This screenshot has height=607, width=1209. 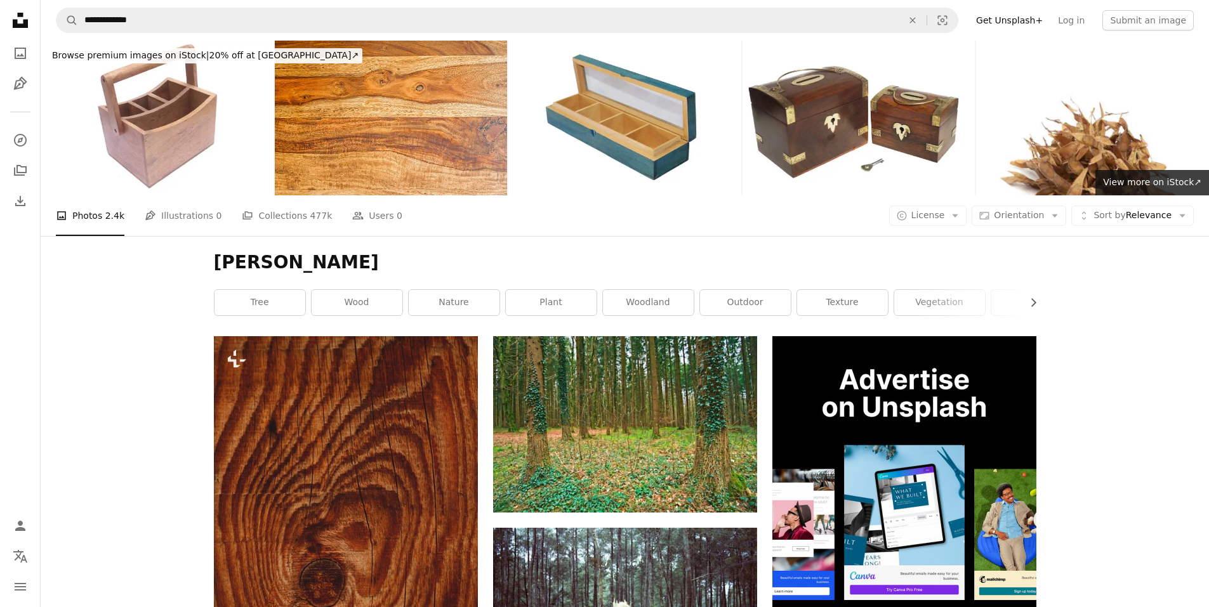 What do you see at coordinates (625, 425) in the screenshot?
I see `a: a forest filled with lots of trees covered in vines` at bounding box center [625, 425].